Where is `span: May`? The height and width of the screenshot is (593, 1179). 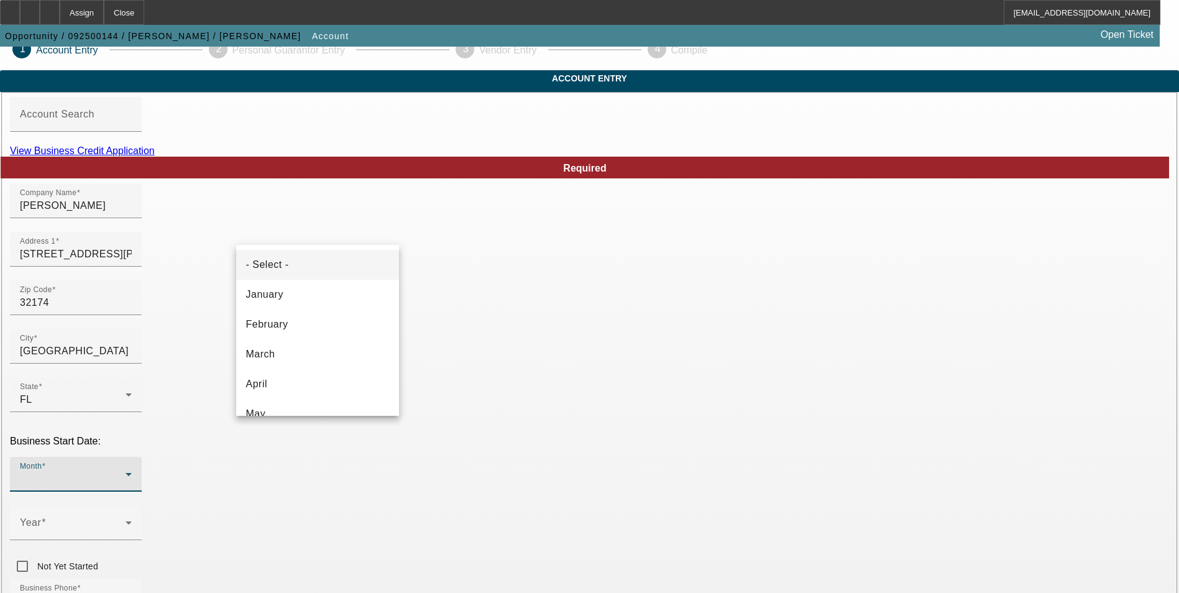 span: May is located at coordinates (256, 414).